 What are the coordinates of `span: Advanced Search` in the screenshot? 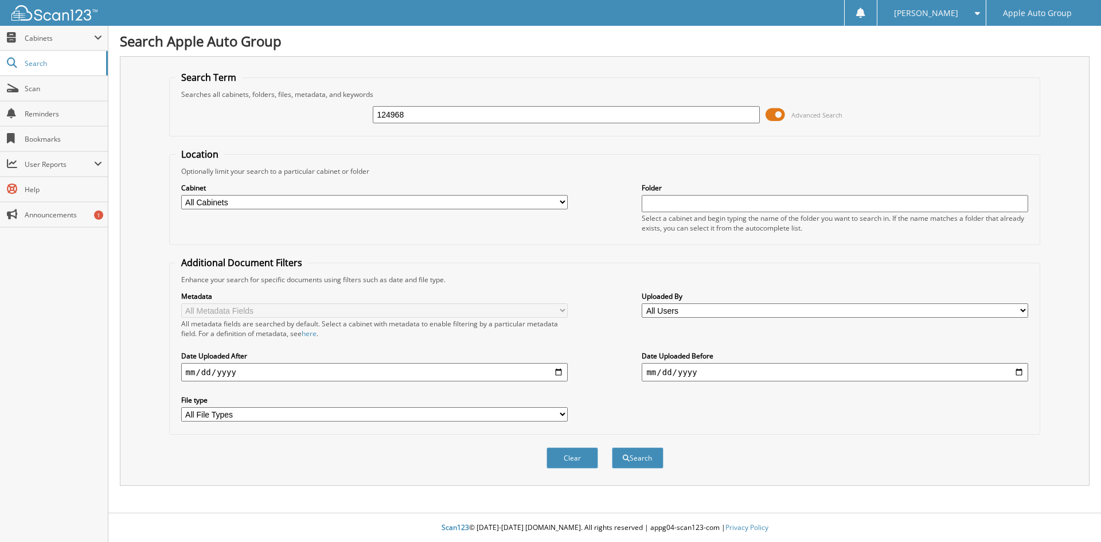 It's located at (816, 115).